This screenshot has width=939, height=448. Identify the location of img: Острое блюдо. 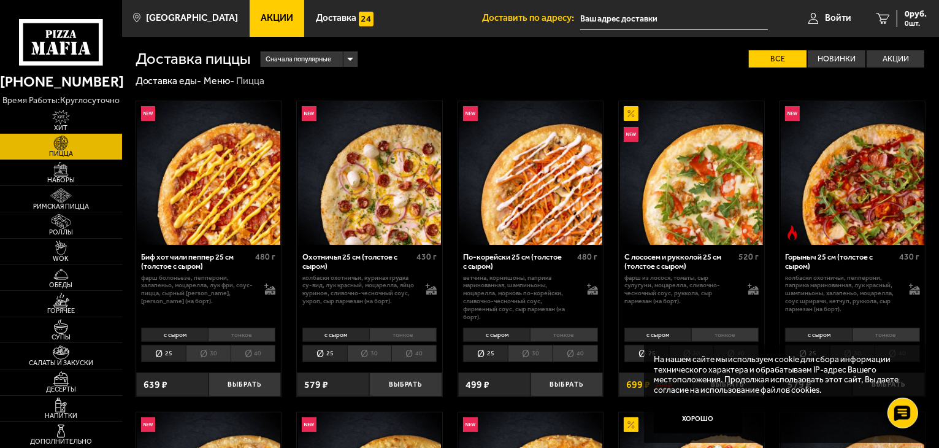
(792, 232).